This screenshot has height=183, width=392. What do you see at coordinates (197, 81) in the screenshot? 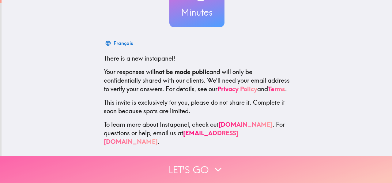
I see `p: Your responses will and will only be confidentially shared with our clients. We'll need your emai...` at bounding box center [197, 81].